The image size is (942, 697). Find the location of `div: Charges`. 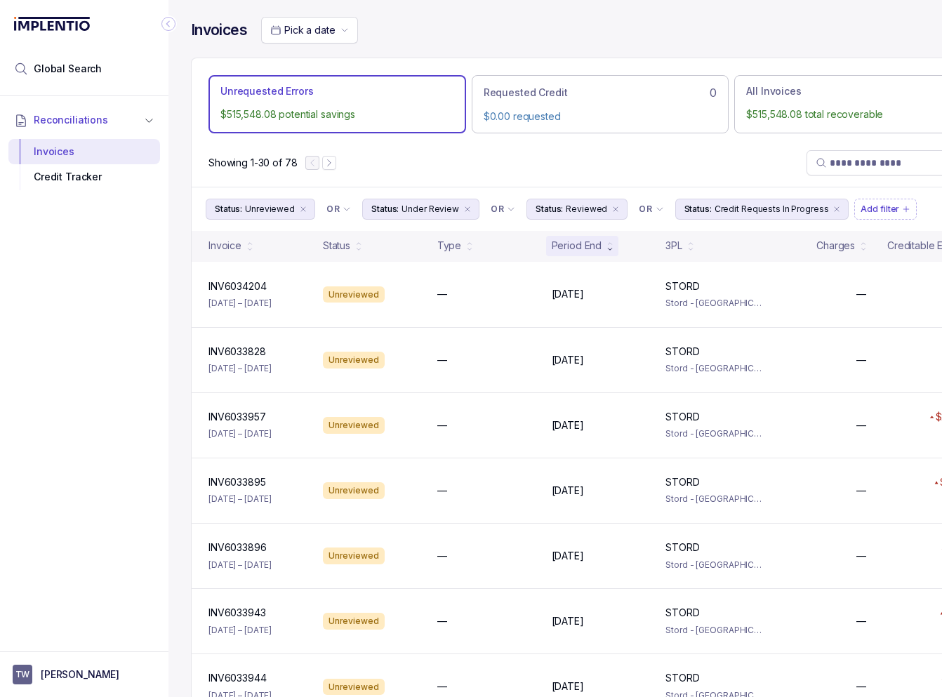

div: Charges is located at coordinates (835, 246).